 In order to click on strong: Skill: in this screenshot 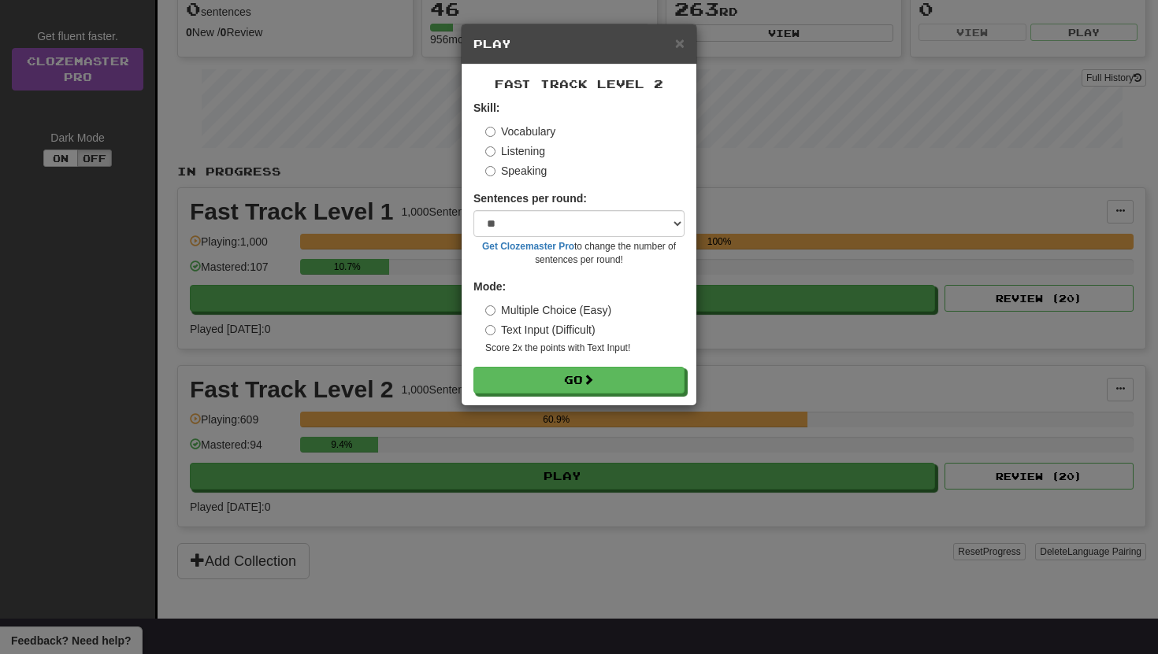, I will do `click(486, 108)`.